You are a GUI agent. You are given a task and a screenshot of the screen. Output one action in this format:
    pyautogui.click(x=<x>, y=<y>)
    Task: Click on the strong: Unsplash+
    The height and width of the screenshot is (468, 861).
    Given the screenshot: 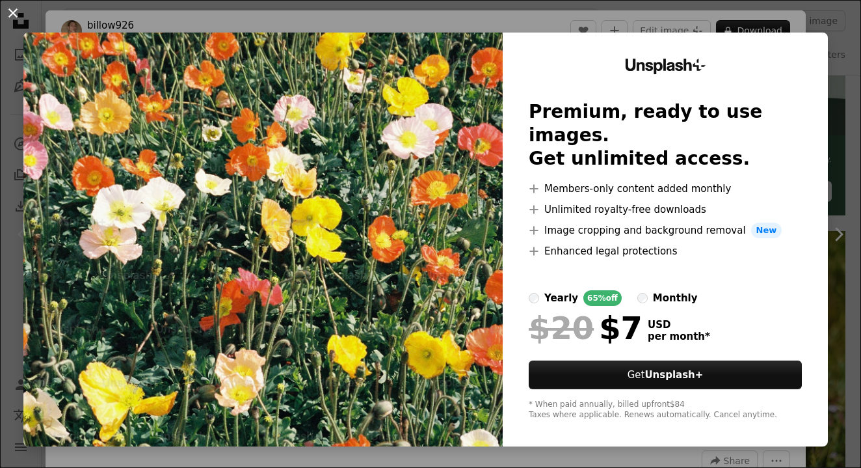 What is the action you would take?
    pyautogui.click(x=674, y=375)
    